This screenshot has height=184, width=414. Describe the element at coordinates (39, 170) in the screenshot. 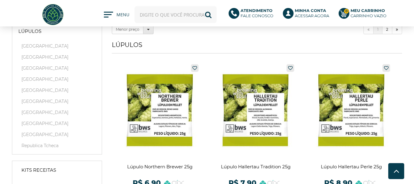

I see `strong: Kits Receitas` at that location.